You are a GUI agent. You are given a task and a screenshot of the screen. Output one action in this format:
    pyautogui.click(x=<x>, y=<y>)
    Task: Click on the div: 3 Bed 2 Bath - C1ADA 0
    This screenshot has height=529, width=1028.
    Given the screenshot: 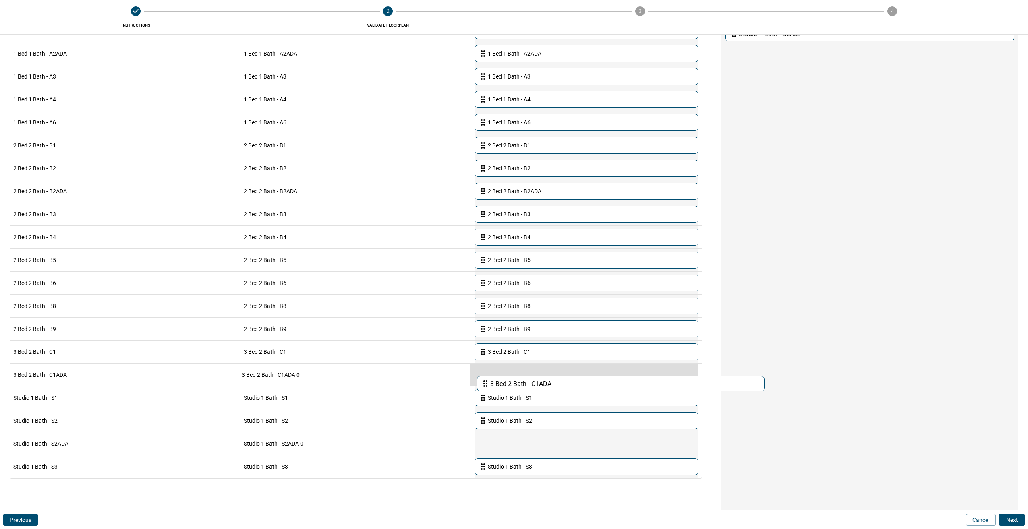 What is the action you would take?
    pyautogui.click(x=352, y=375)
    